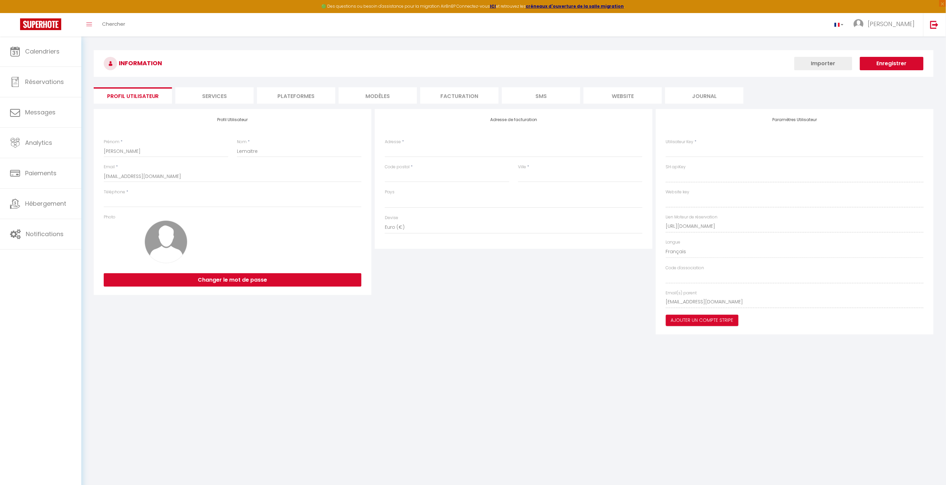  I want to click on label: Ville, so click(522, 167).